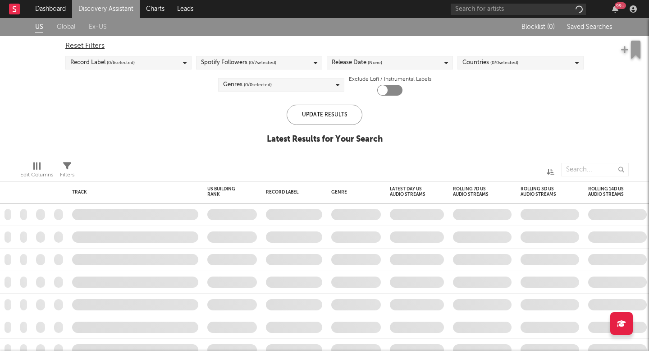 This screenshot has width=649, height=351. What do you see at coordinates (325, 139) in the screenshot?
I see `div: Latest Results for Your Search` at bounding box center [325, 139].